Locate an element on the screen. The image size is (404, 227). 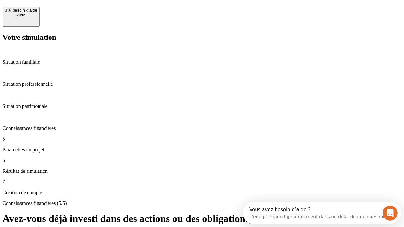
button: J’ai besoin d'aideAide is located at coordinates (21, 17).